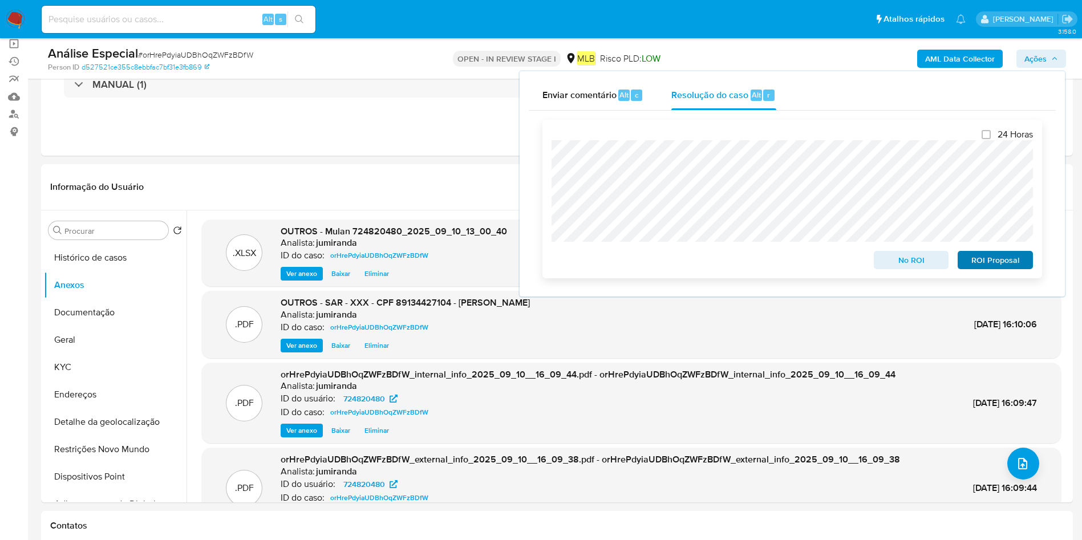 The width and height of the screenshot is (1082, 540). I want to click on button: No ROI, so click(911, 260).